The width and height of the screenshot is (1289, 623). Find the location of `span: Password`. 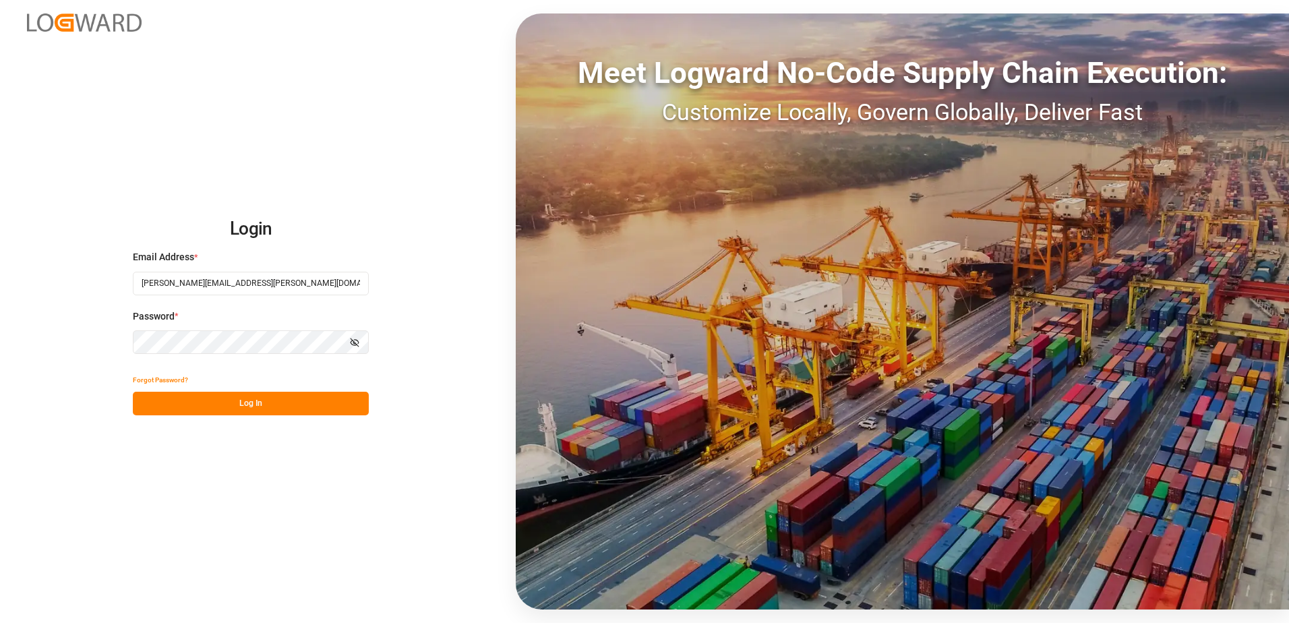

span: Password is located at coordinates (154, 316).